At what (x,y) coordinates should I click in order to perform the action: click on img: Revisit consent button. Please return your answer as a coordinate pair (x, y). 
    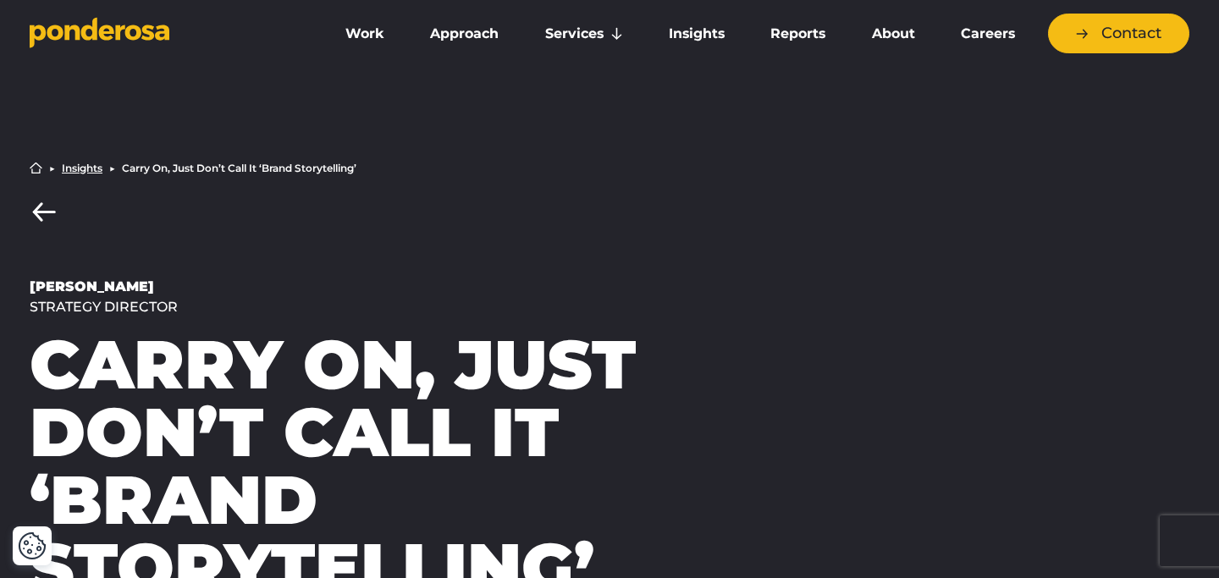
    Looking at the image, I should click on (32, 546).